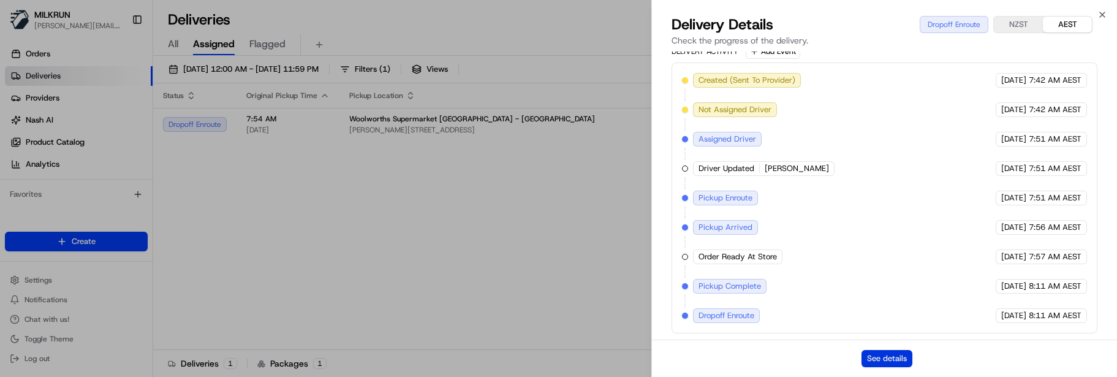 This screenshot has width=1117, height=377. I want to click on span: Dropoff Enroute, so click(726, 315).